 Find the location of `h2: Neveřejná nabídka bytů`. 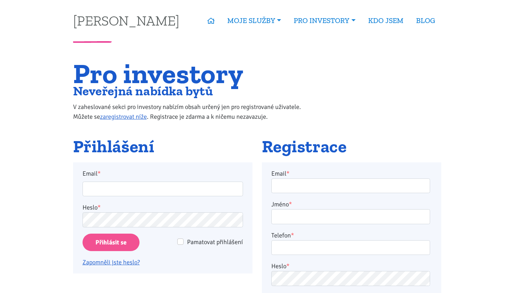

h2: Neveřejná nabídka bytů is located at coordinates (194, 91).